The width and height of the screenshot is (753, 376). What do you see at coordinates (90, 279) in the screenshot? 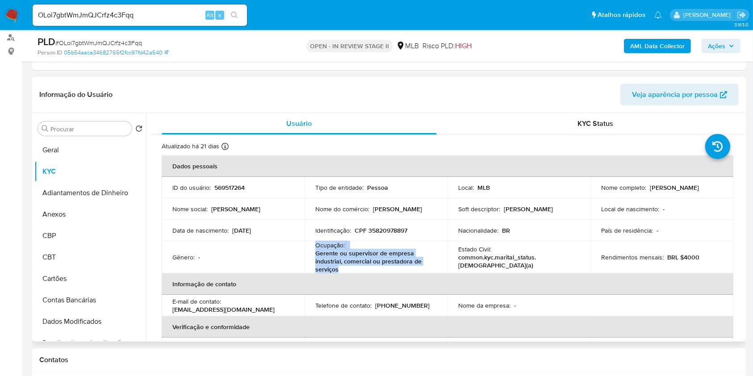
I see `button: Cartões` at bounding box center [90, 279].